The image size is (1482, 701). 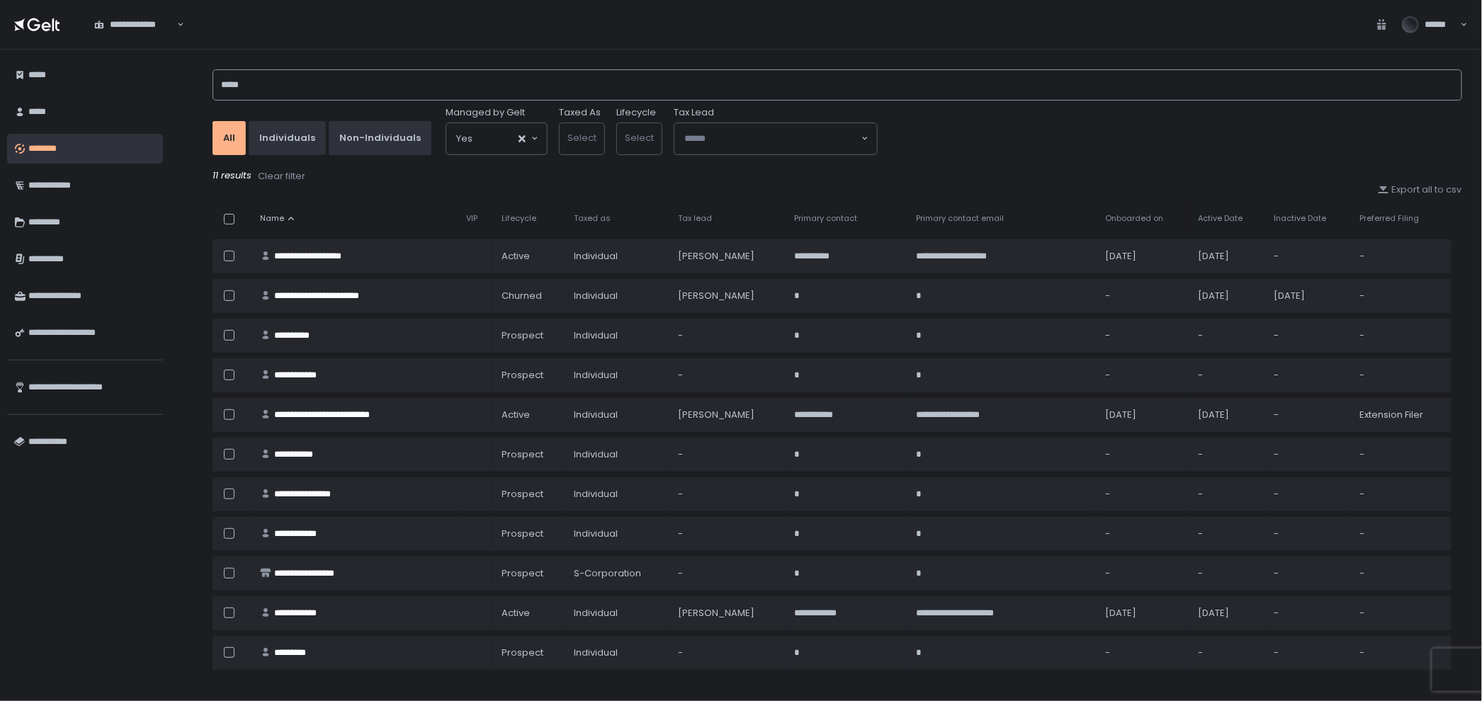 I want to click on button: Individuals, so click(x=287, y=138).